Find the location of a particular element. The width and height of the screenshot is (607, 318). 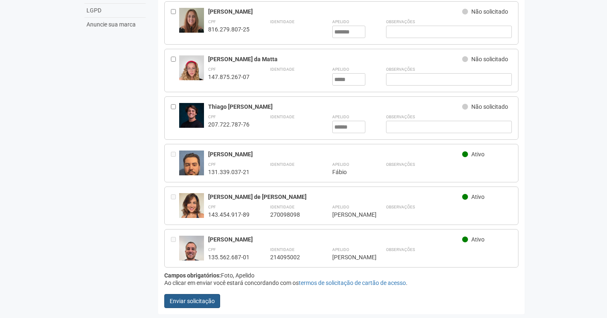

div: Fábio is located at coordinates (349, 172).